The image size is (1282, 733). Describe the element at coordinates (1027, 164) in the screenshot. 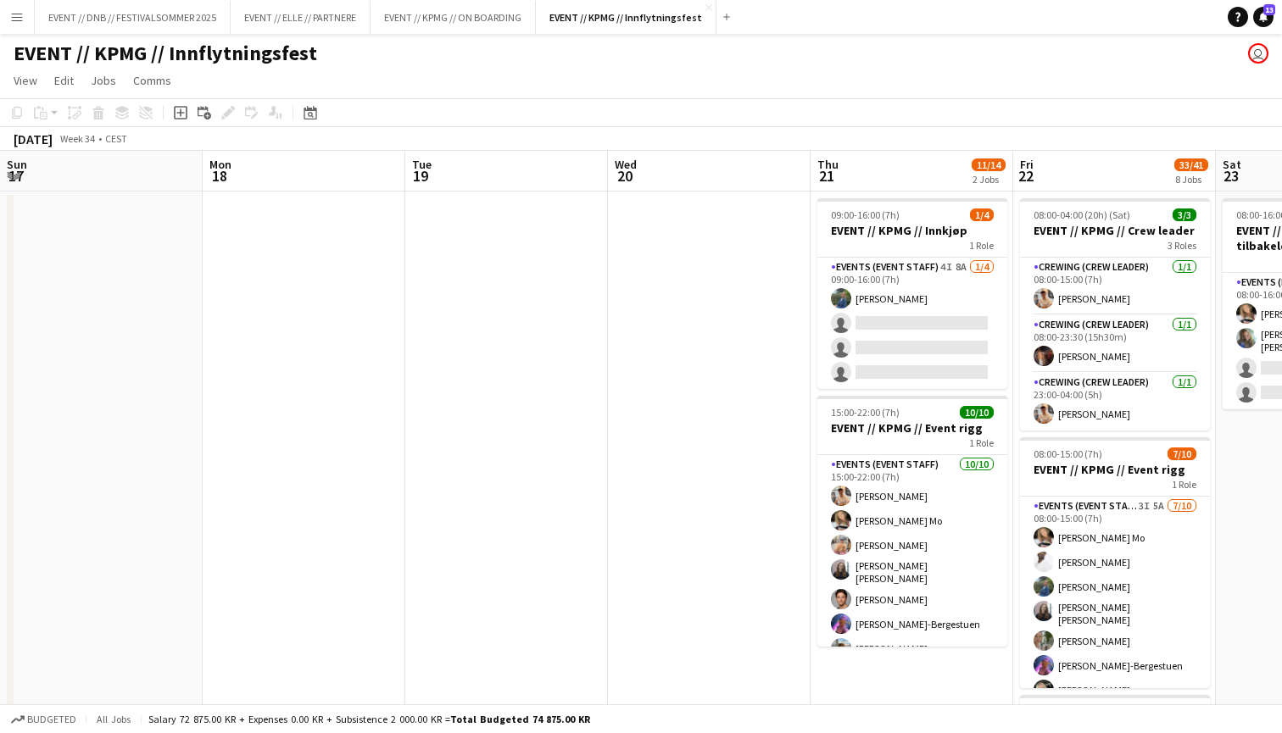

I see `span: Fri` at that location.